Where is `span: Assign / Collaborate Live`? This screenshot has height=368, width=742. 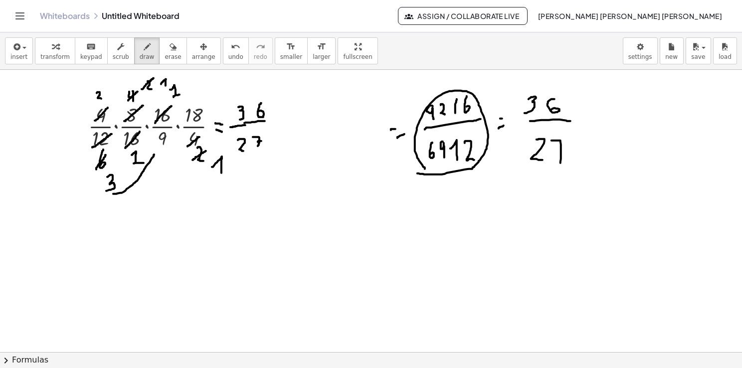
span: Assign / Collaborate Live is located at coordinates (463, 16).